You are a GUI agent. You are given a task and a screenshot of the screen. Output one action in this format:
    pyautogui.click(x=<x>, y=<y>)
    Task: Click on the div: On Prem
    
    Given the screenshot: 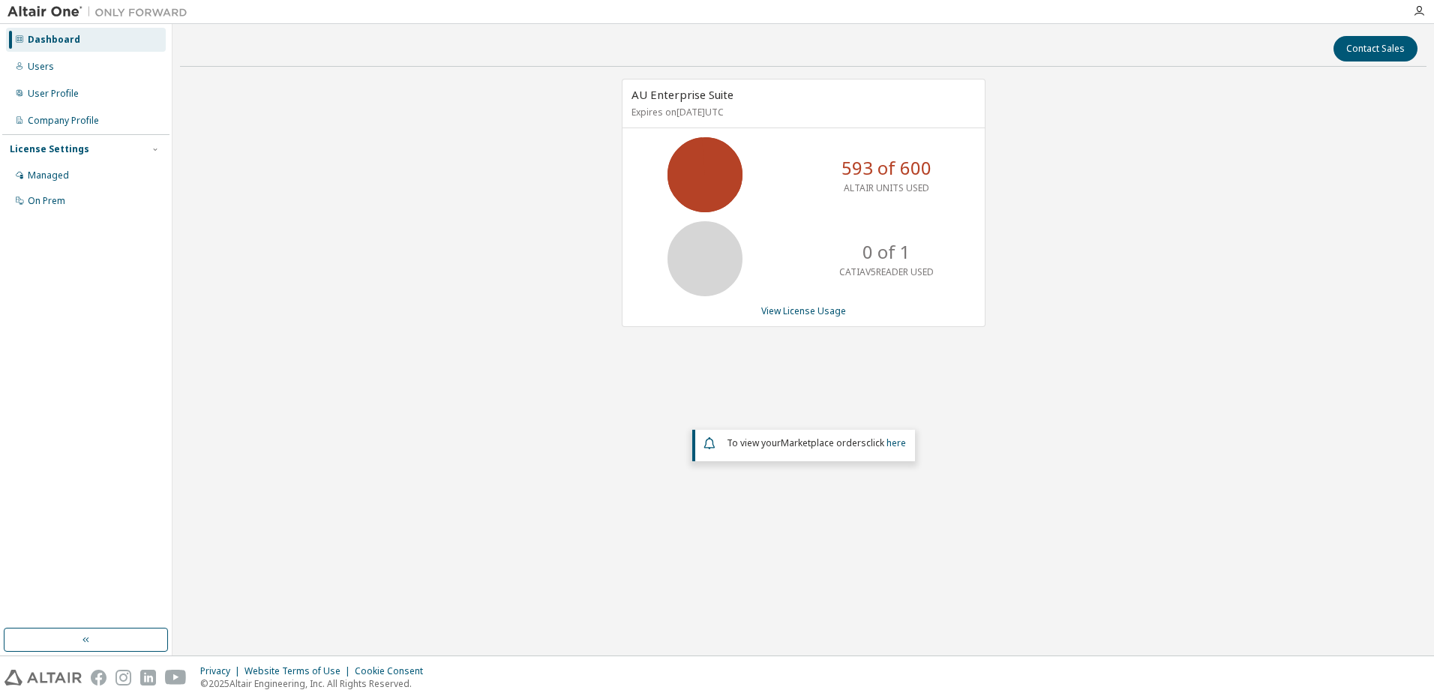 What is the action you would take?
    pyautogui.click(x=46, y=201)
    